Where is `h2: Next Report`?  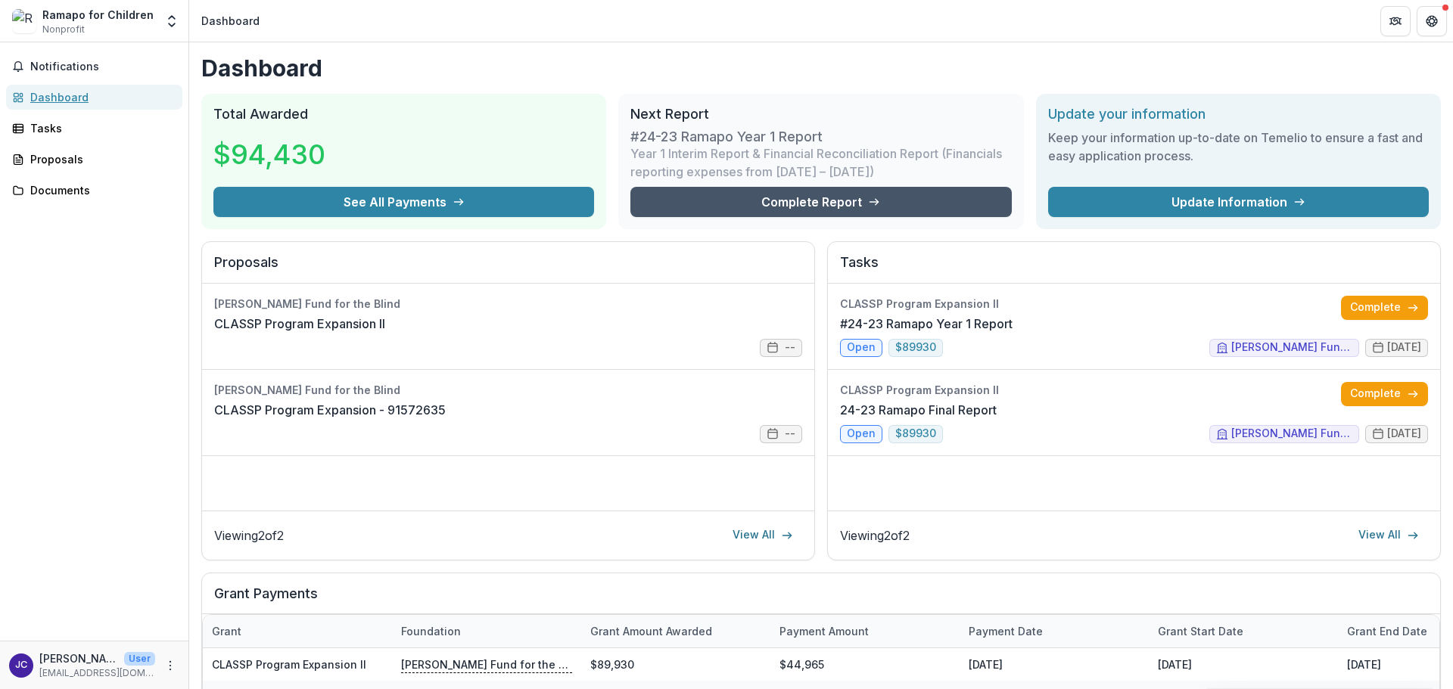
h2: Next Report is located at coordinates (820, 114).